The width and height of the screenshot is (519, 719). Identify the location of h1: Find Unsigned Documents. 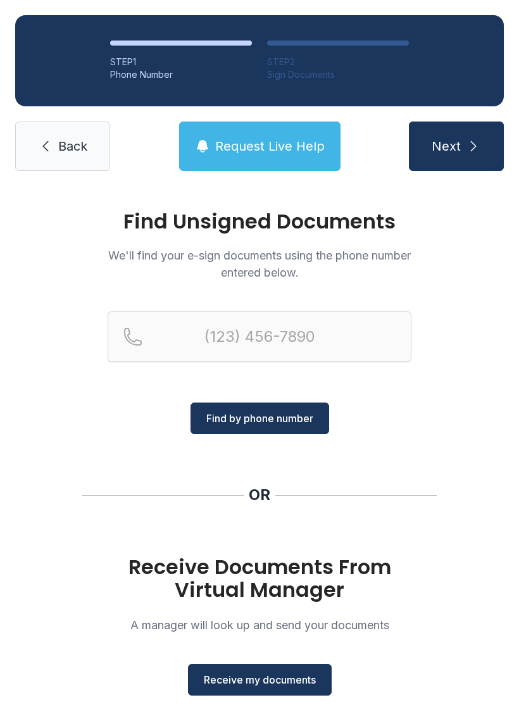
(259, 221).